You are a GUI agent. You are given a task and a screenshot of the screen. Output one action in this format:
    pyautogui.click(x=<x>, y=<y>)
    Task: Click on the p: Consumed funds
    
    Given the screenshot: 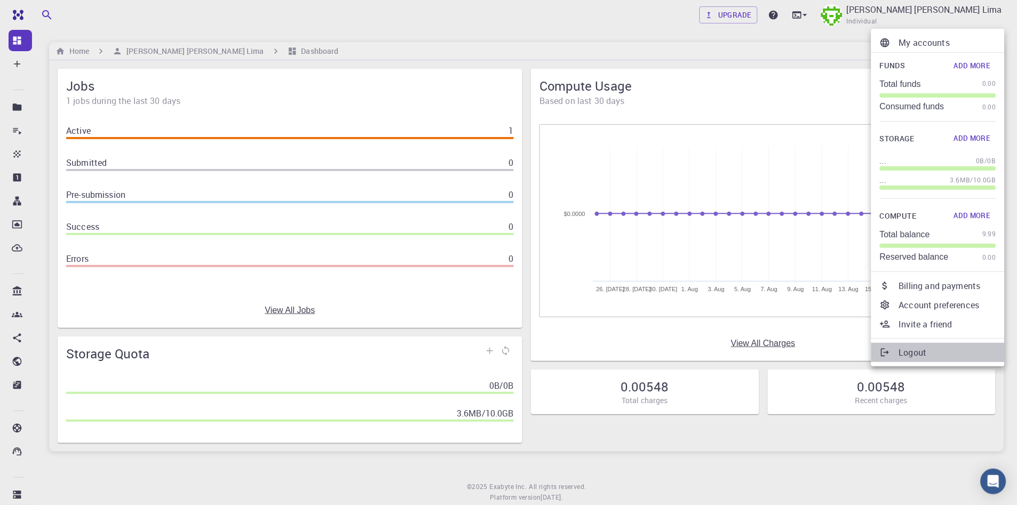 What is the action you would take?
    pyautogui.click(x=912, y=107)
    